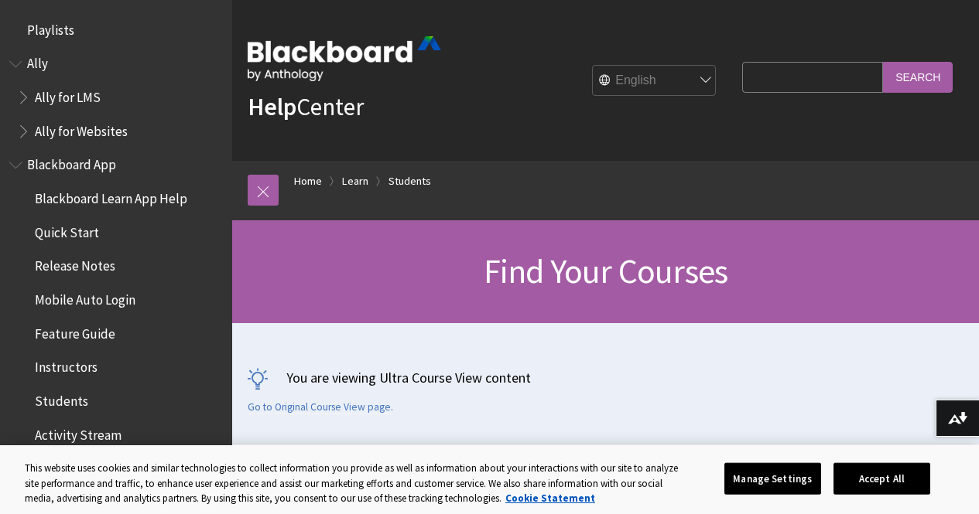  I want to click on input: Search, so click(918, 77).